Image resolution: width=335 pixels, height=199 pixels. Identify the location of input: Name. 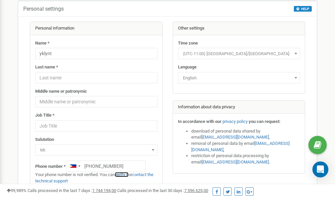
(96, 53).